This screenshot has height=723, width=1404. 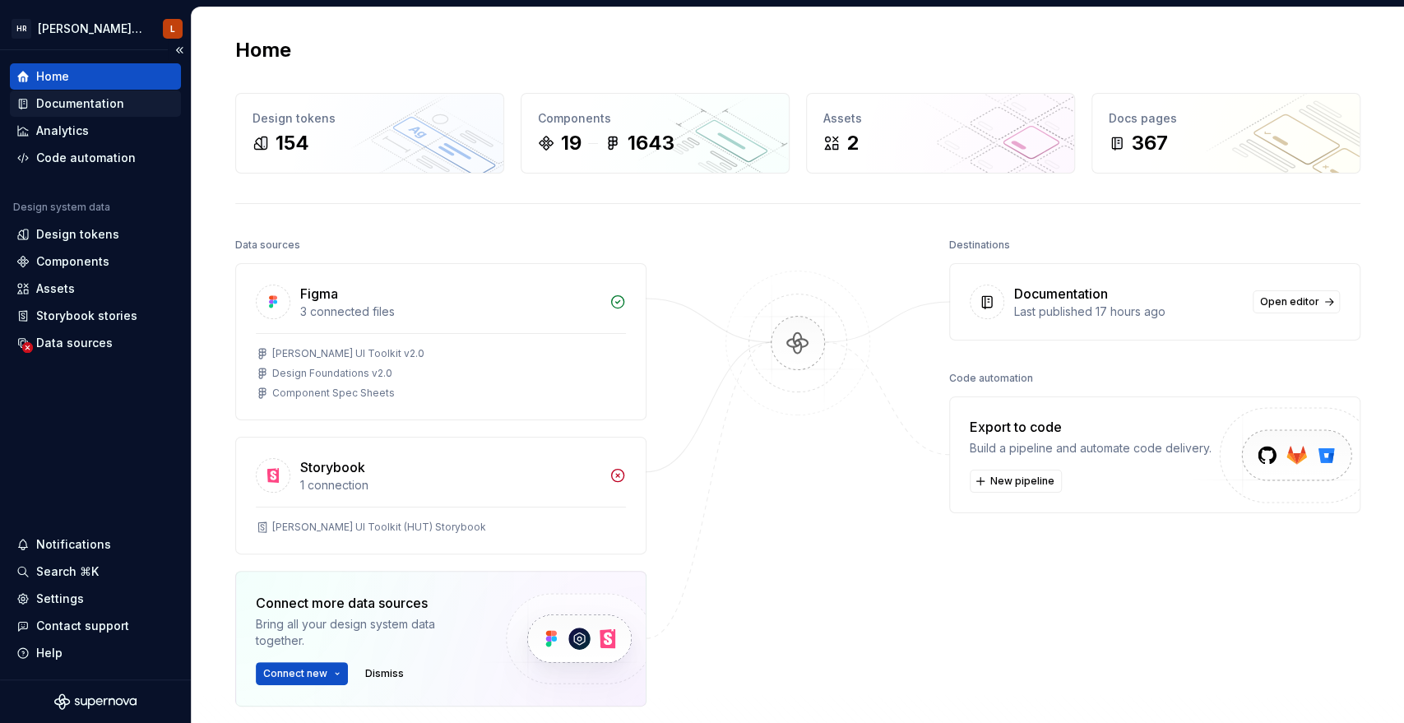 What do you see at coordinates (95, 599) in the screenshot?
I see `a: Settings` at bounding box center [95, 599].